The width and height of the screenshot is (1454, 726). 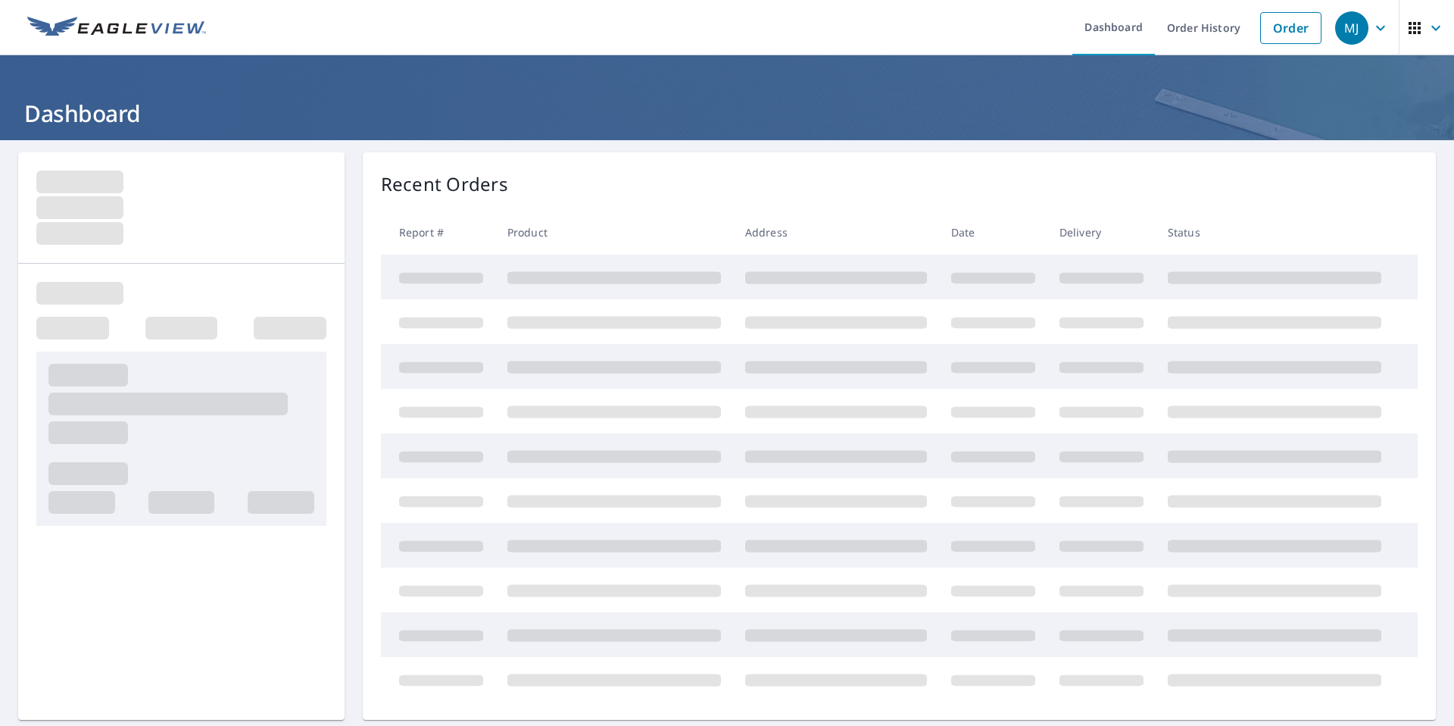 I want to click on th: Product, so click(x=614, y=232).